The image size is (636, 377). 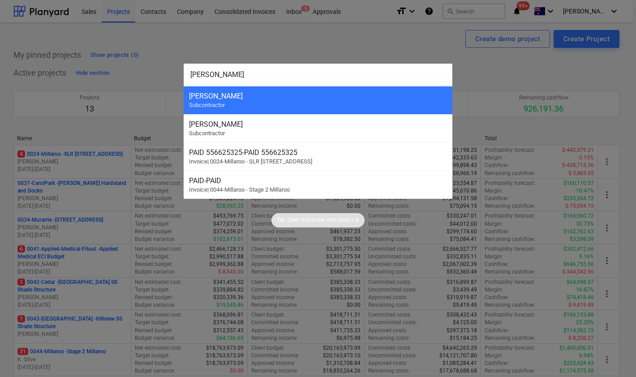 What do you see at coordinates (281, 220) in the screenshot?
I see `p: Tip:` at bounding box center [281, 220].